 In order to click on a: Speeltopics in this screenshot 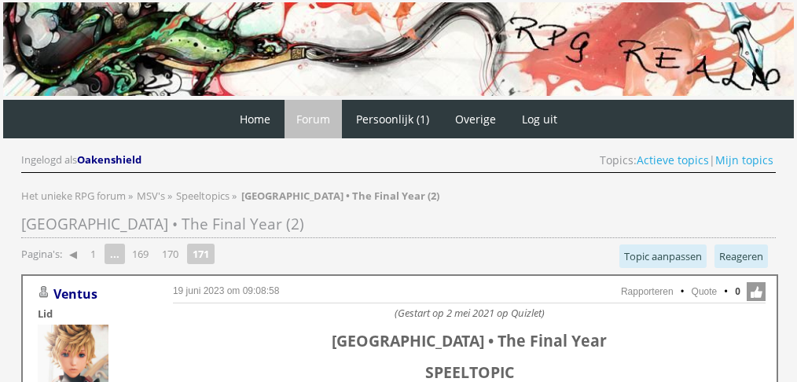, I will do `click(204, 196)`.